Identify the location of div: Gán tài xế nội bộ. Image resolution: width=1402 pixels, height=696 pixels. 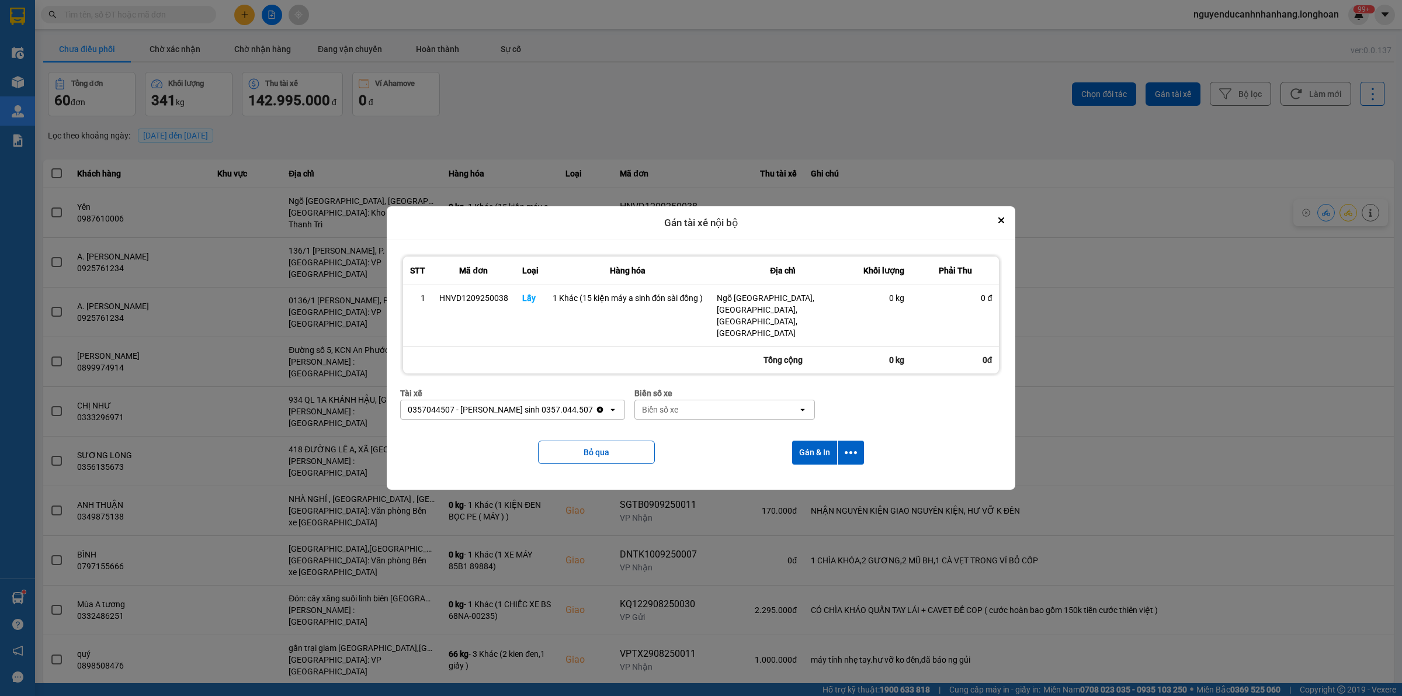
(701, 223).